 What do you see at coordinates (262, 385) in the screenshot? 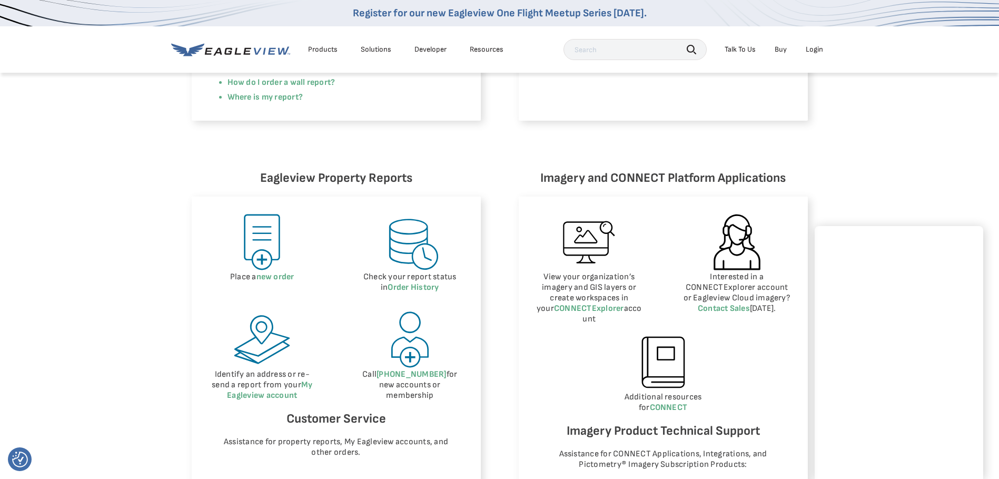
I see `p: Identify an address or re-send a report from your` at bounding box center [262, 385].